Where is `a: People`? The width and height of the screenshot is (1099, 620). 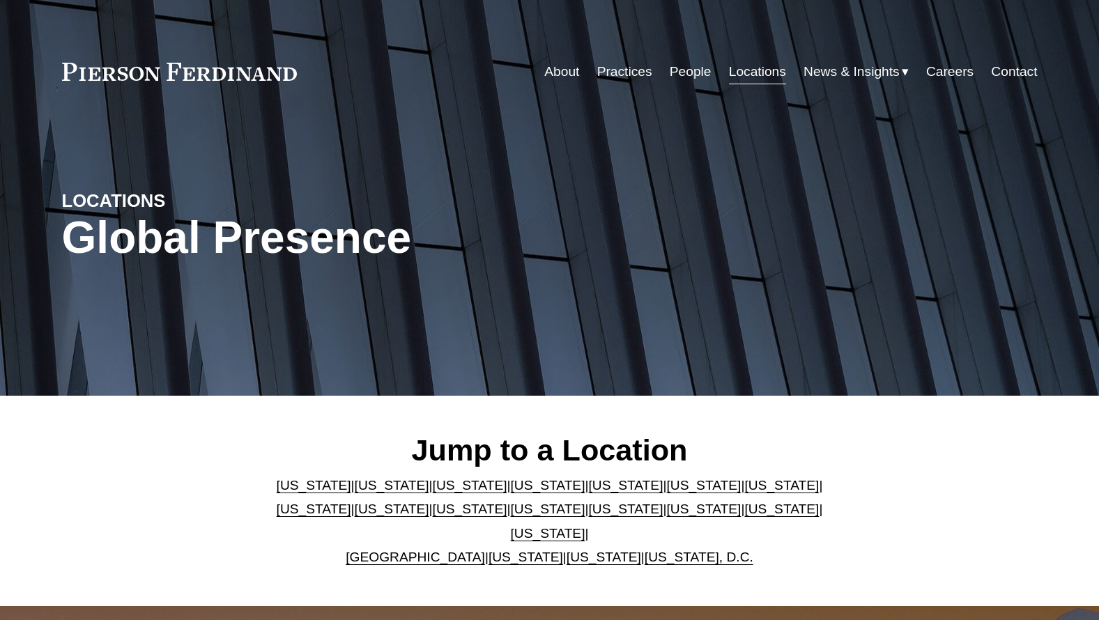 a: People is located at coordinates (691, 72).